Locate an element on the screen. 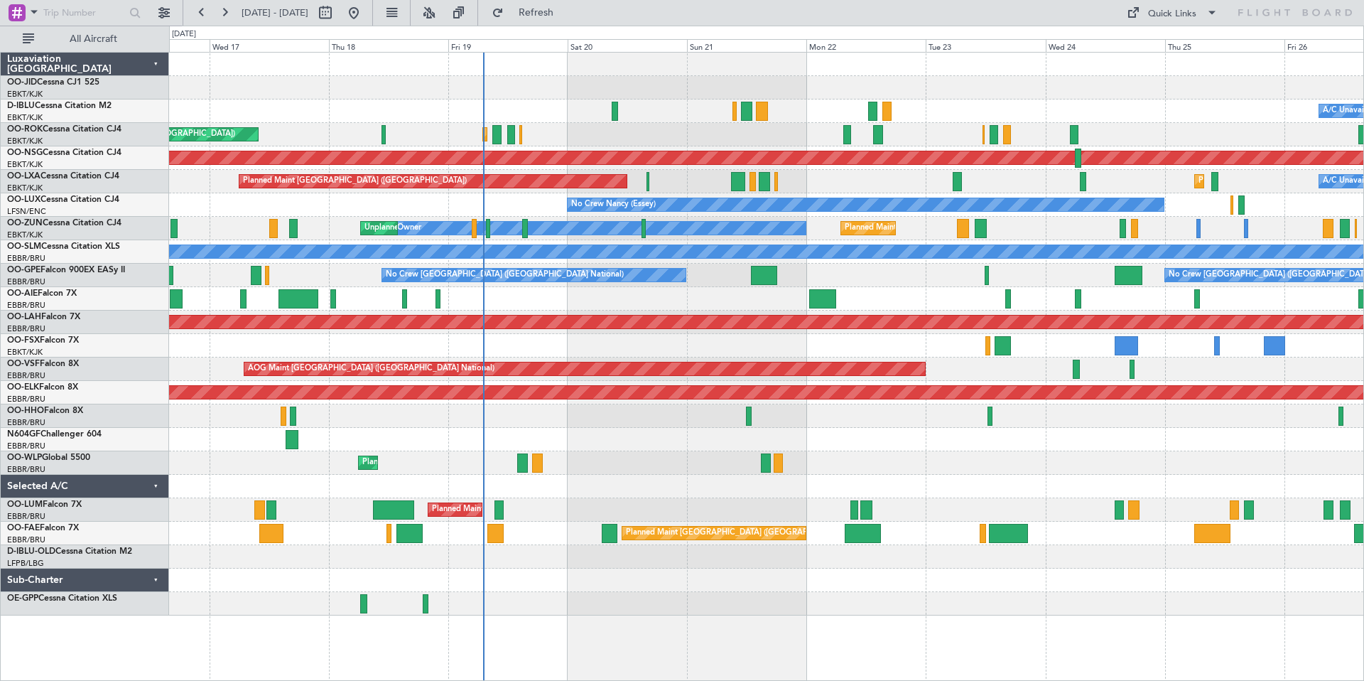  button: All Aircraft is located at coordinates (85, 39).